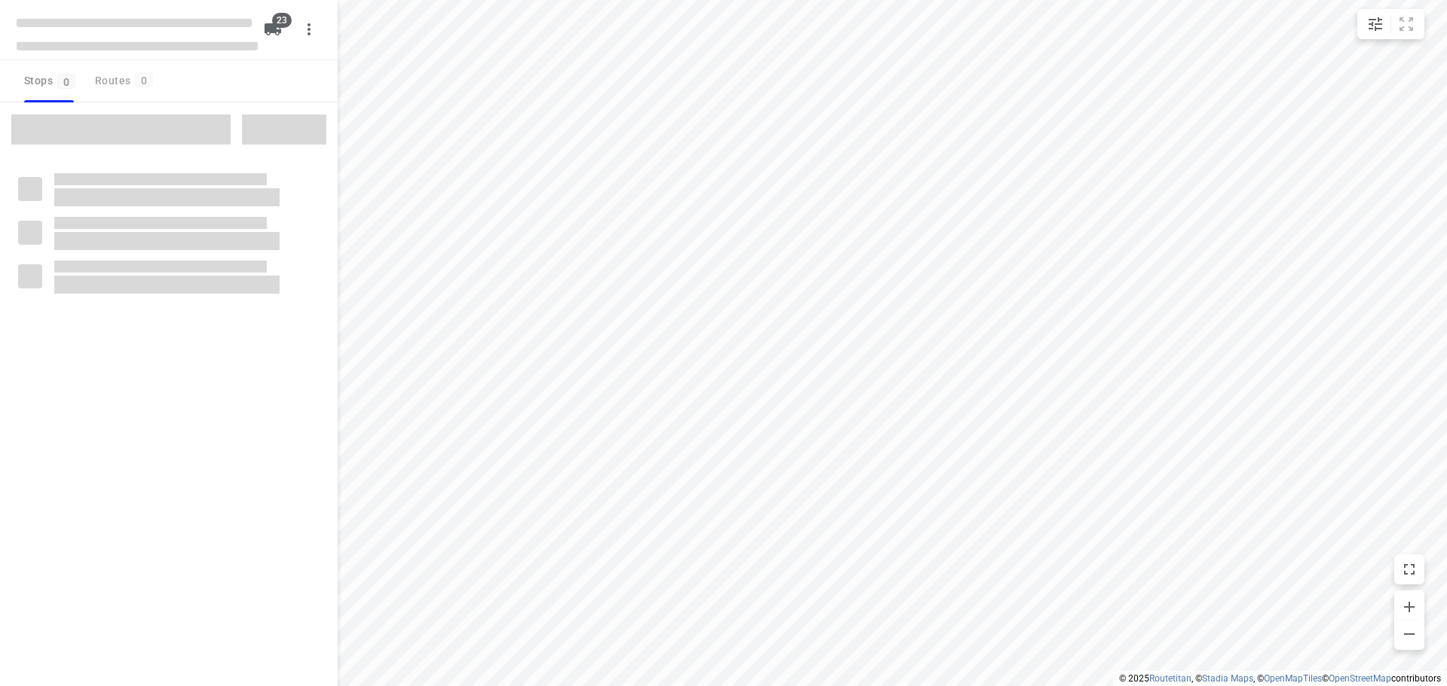  I want to click on div: small contained button group, so click(1390, 24).